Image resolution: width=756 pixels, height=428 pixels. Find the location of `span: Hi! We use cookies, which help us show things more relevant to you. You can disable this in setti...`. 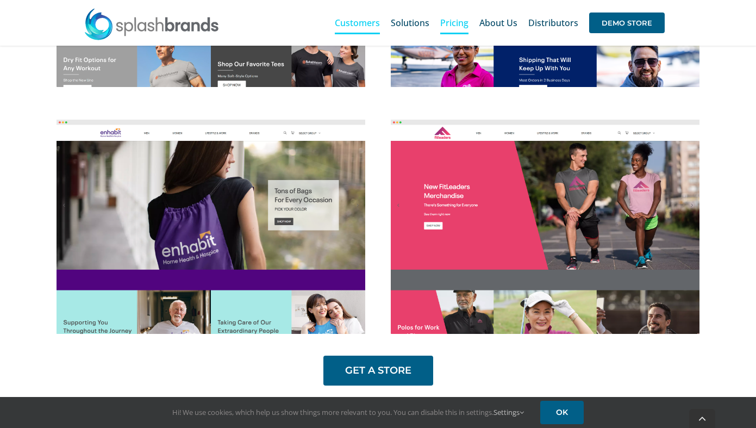

span: Hi! We use cookies, which help us show things more relevant to you. You can disable this in setti... is located at coordinates (348, 412).